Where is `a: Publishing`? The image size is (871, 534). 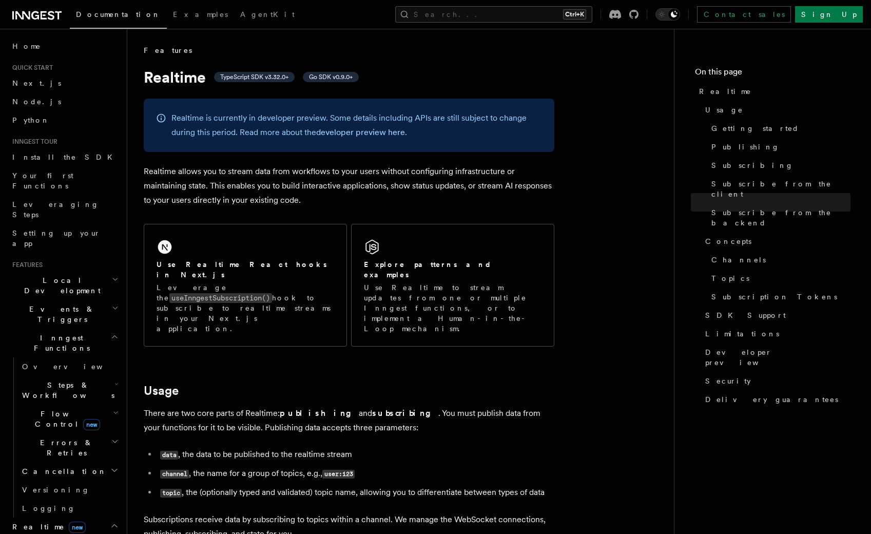 a: Publishing is located at coordinates (778, 147).